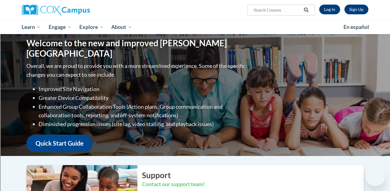 The height and width of the screenshot is (191, 390). What do you see at coordinates (195, 27) in the screenshot?
I see `div: Main menu` at bounding box center [195, 27].